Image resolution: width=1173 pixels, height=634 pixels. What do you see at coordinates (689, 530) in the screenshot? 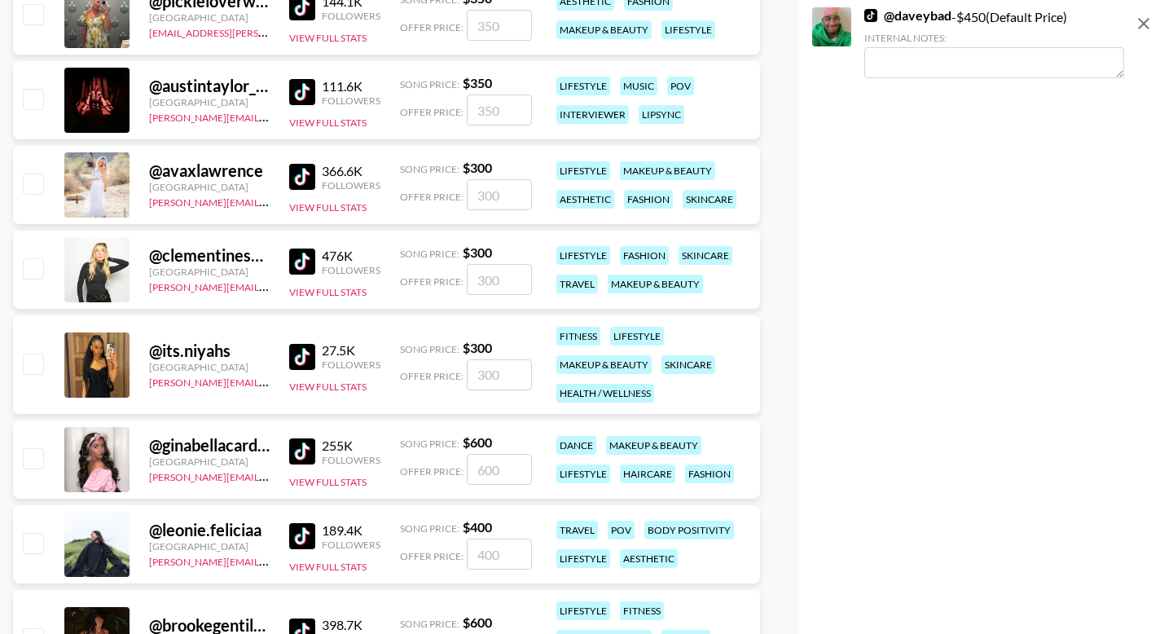
I see `div: body positivity` at bounding box center [689, 530].